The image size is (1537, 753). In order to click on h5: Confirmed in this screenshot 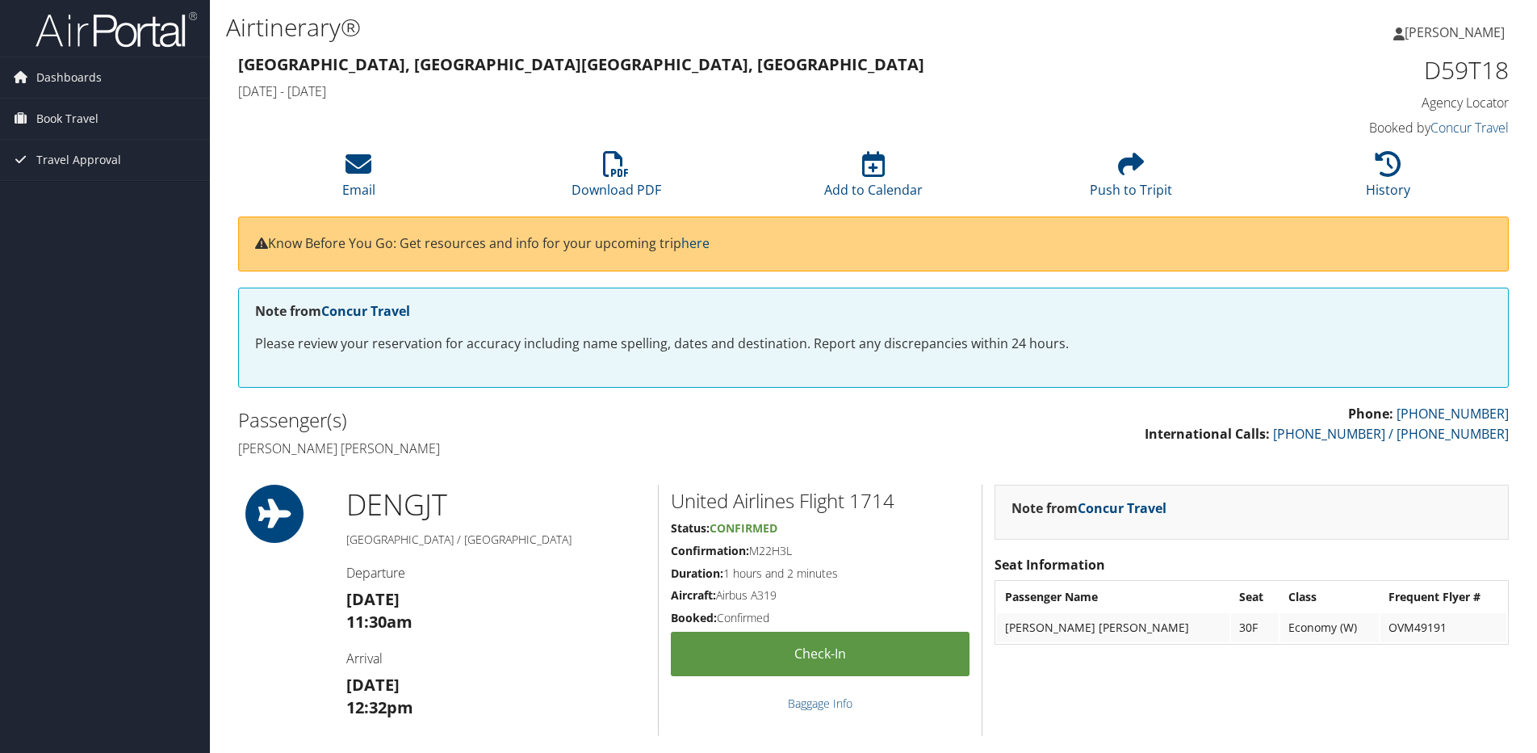, I will do `click(820, 618)`.